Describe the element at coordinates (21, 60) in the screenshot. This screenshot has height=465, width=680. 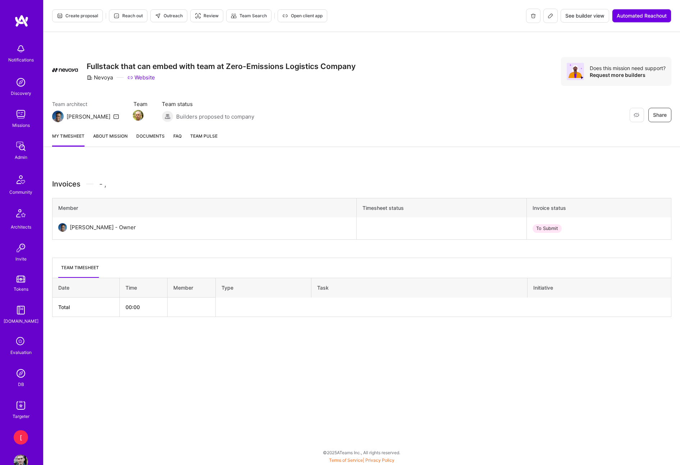
I see `div: Notifications` at that location.